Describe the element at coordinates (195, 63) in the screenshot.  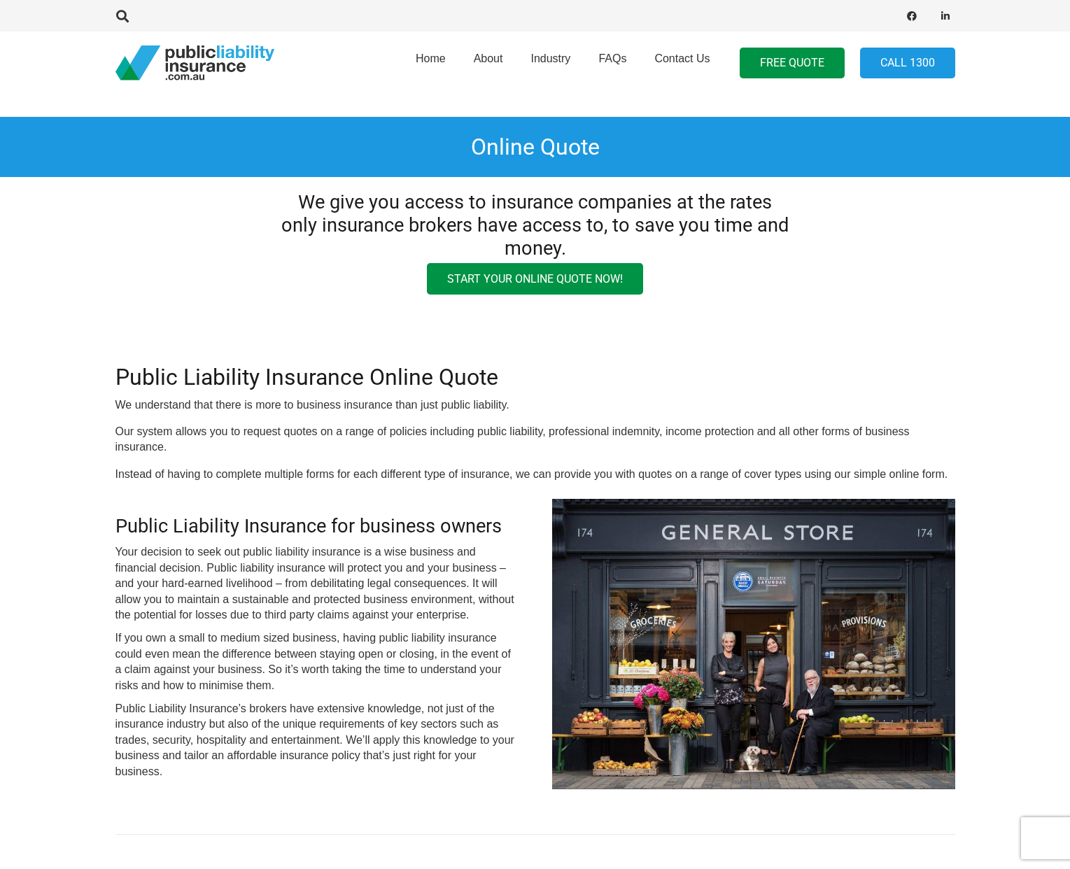
I see `a: pli_logotransparent` at that location.